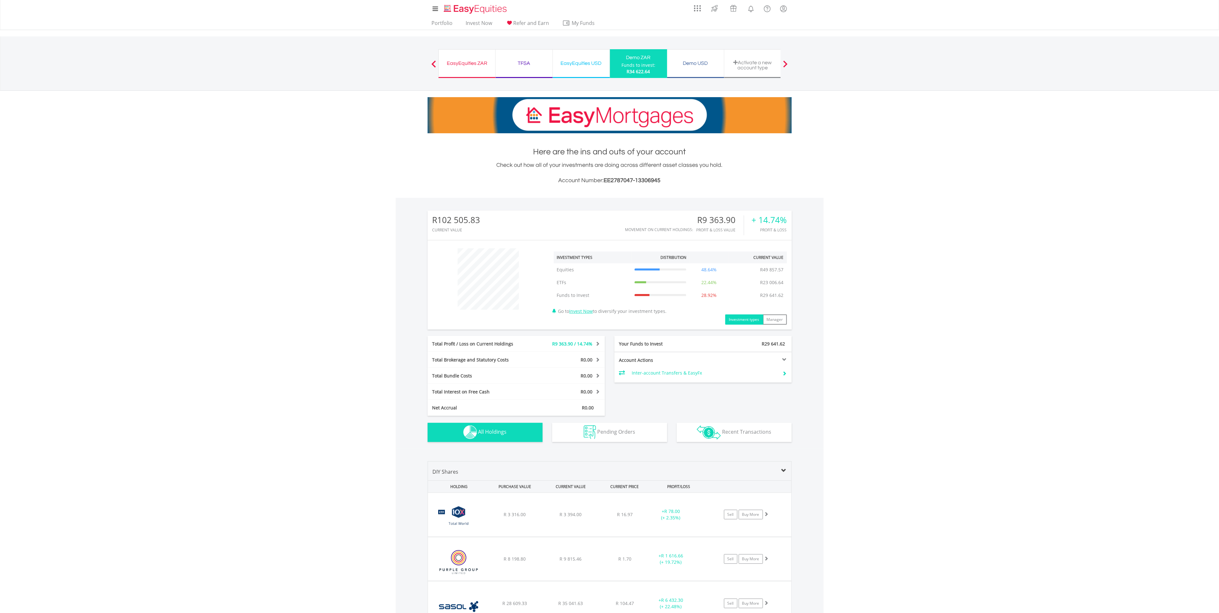  What do you see at coordinates (479, 360) in the screenshot?
I see `div: Total Brokerage and Statutory Costs` at bounding box center [479, 360].